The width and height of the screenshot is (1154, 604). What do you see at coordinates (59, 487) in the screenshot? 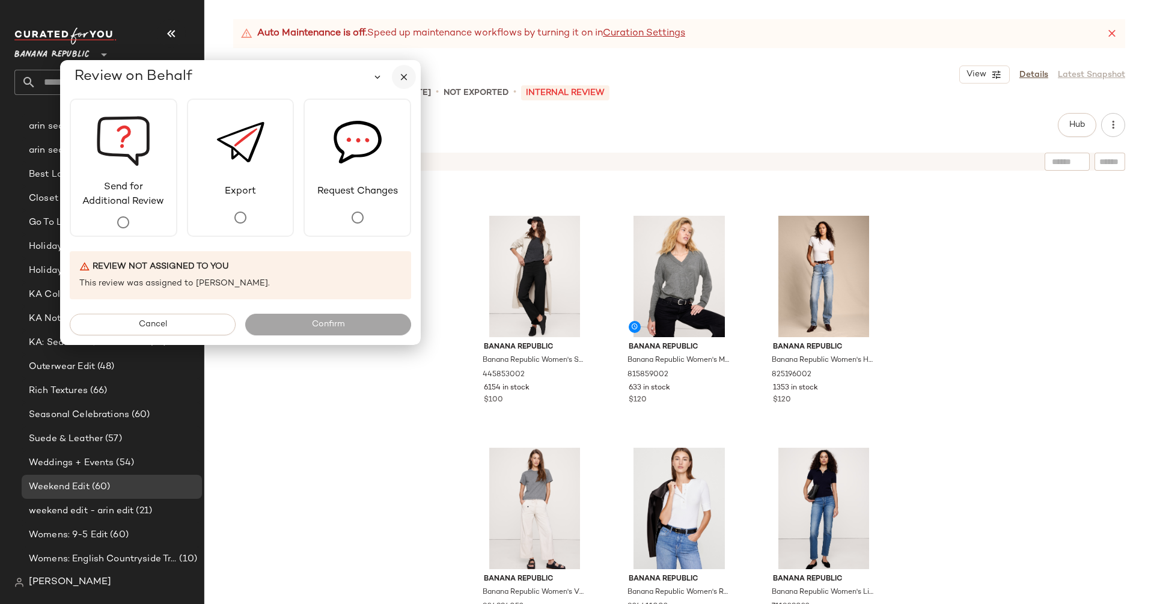
I see `span: Weekend Edit` at bounding box center [59, 487].